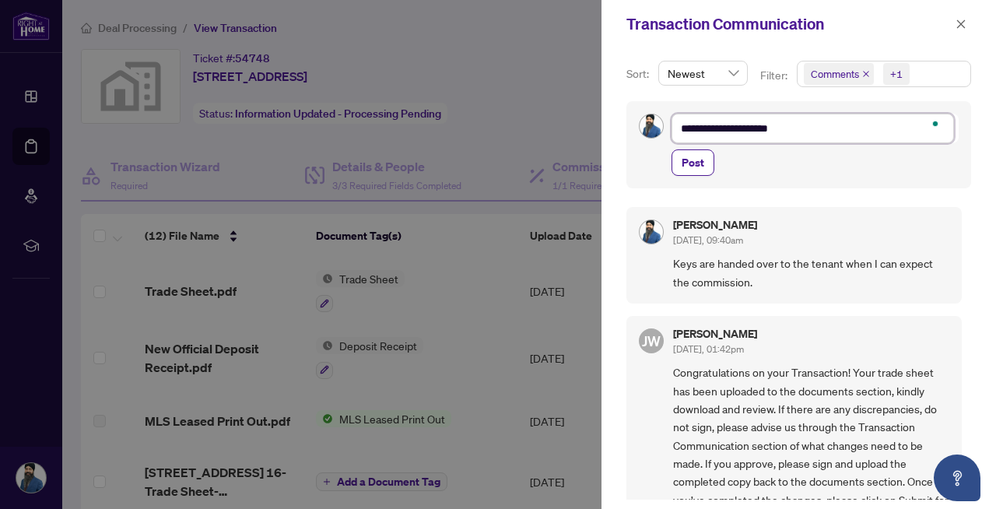 The width and height of the screenshot is (996, 509). What do you see at coordinates (639, 74) in the screenshot?
I see `p: Sort:` at bounding box center [639, 74].